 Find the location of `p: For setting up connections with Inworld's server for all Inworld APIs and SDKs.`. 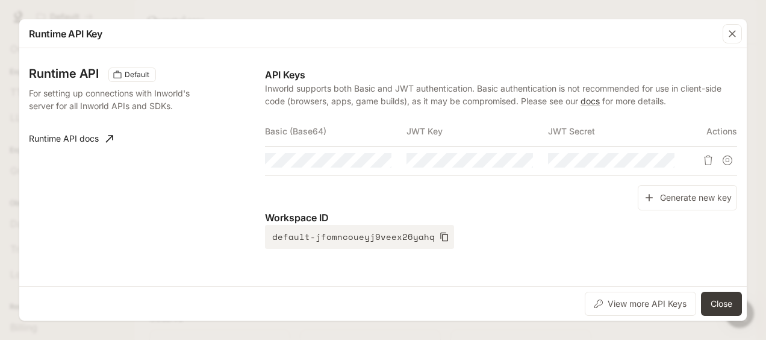

p: For setting up connections with Inworld's server for all Inworld APIs and SDKs. is located at coordinates (114, 99).